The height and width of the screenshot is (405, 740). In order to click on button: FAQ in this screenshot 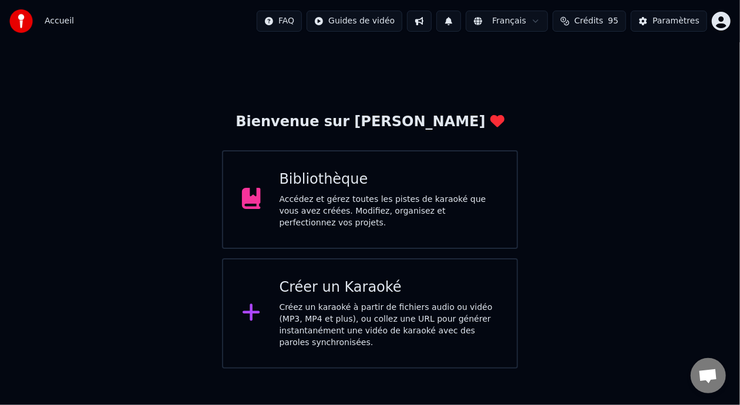, I will do `click(279, 21)`.